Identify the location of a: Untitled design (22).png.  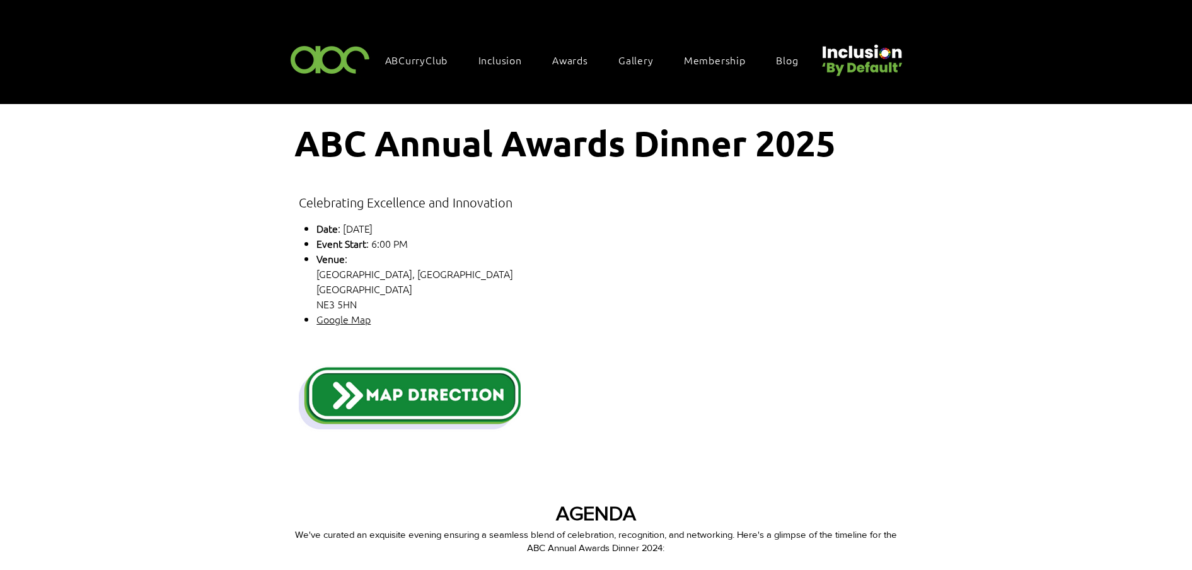
(861, 55).